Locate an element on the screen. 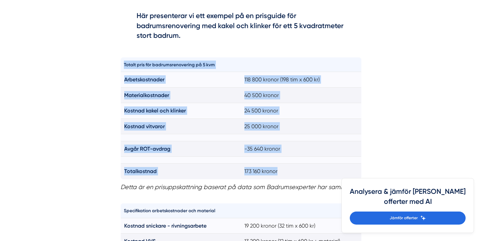  td: 40 500 kronor is located at coordinates (301, 95).